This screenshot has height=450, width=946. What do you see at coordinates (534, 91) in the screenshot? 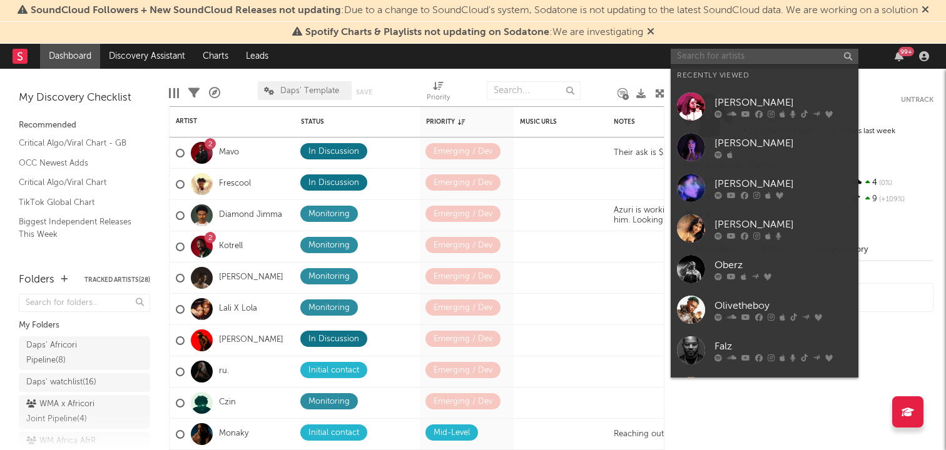
I see `input: Search...` at bounding box center [534, 91].